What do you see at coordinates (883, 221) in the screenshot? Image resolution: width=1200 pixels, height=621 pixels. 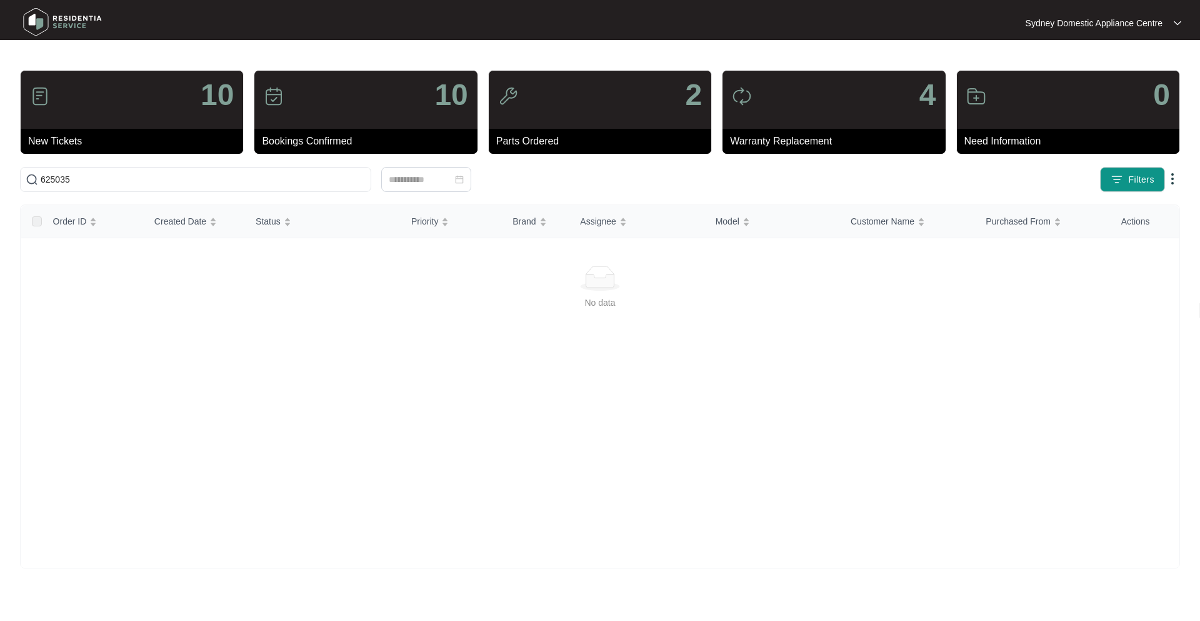 I see `span: Customer Name` at bounding box center [883, 221].